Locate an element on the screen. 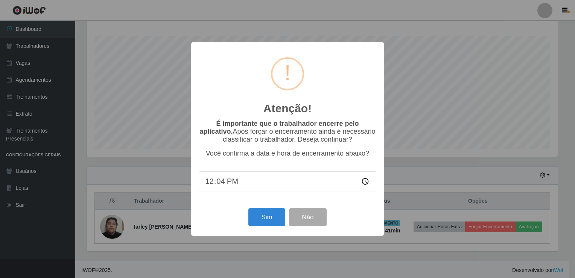 Image resolution: width=575 pixels, height=278 pixels. b: É importante que o trabalhador encerre pelo aplicativo. is located at coordinates (279, 127).